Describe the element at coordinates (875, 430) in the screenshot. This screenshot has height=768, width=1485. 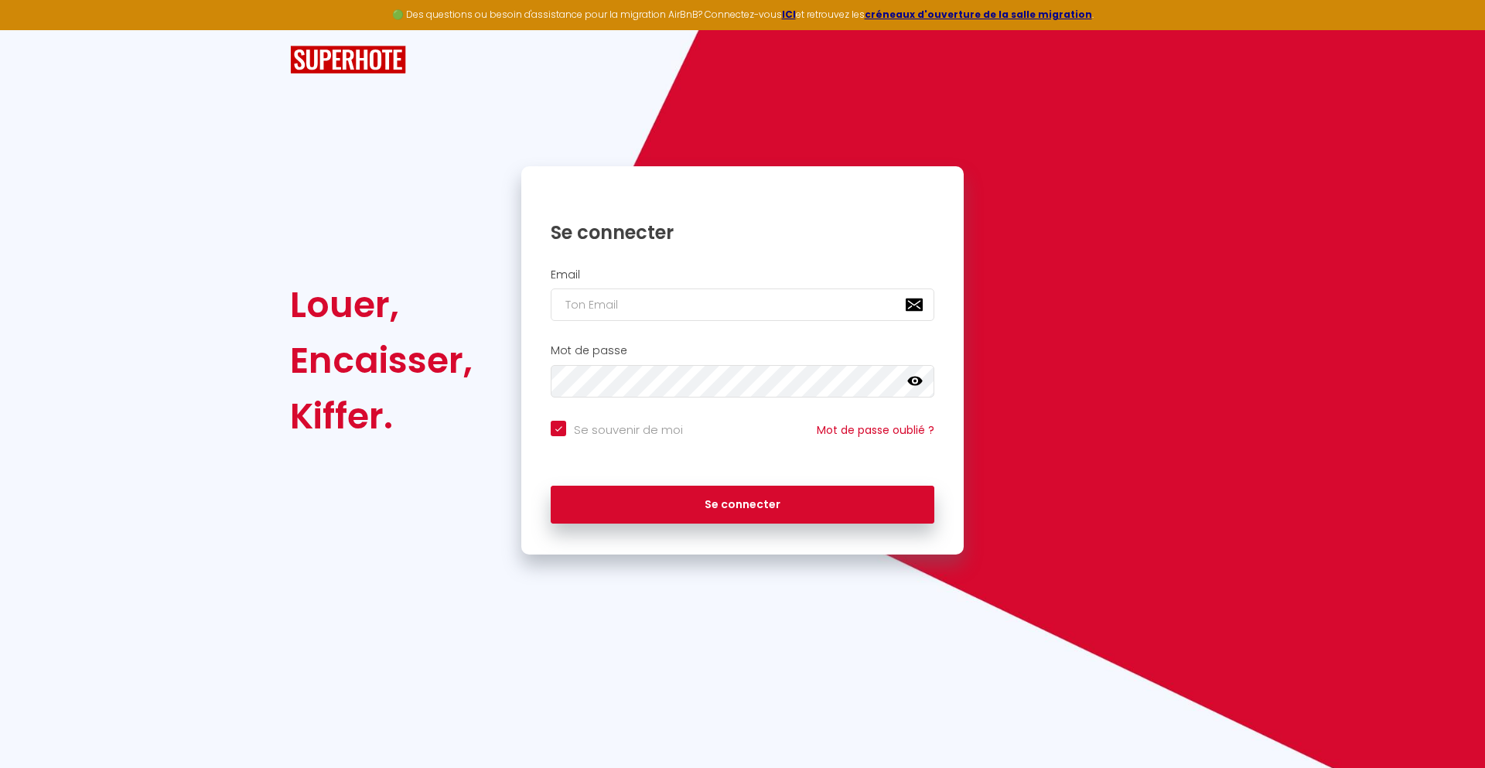
I see `a: Mot de passe oublié ?` at that location.